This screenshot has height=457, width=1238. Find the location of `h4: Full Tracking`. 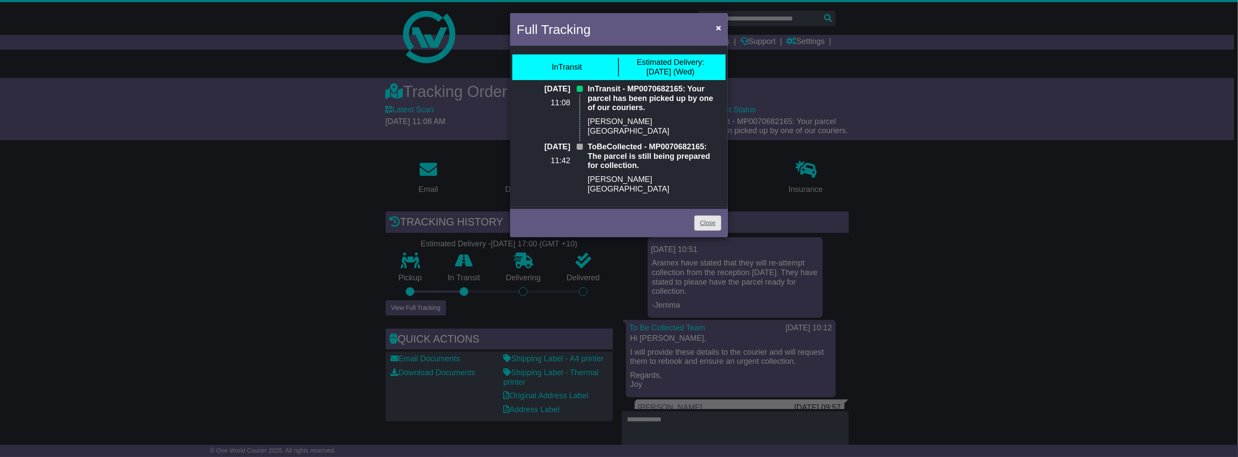

h4: Full Tracking is located at coordinates (554, 29).